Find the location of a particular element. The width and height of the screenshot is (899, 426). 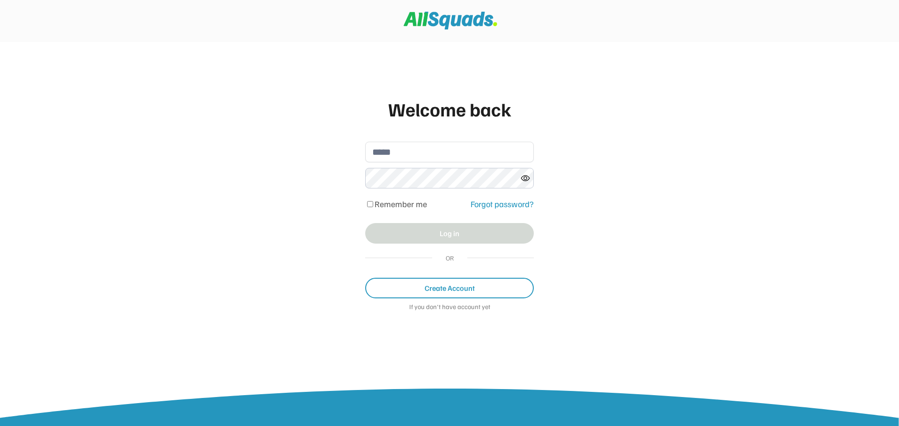

img: Squad%20Logo.svg is located at coordinates (450, 21).